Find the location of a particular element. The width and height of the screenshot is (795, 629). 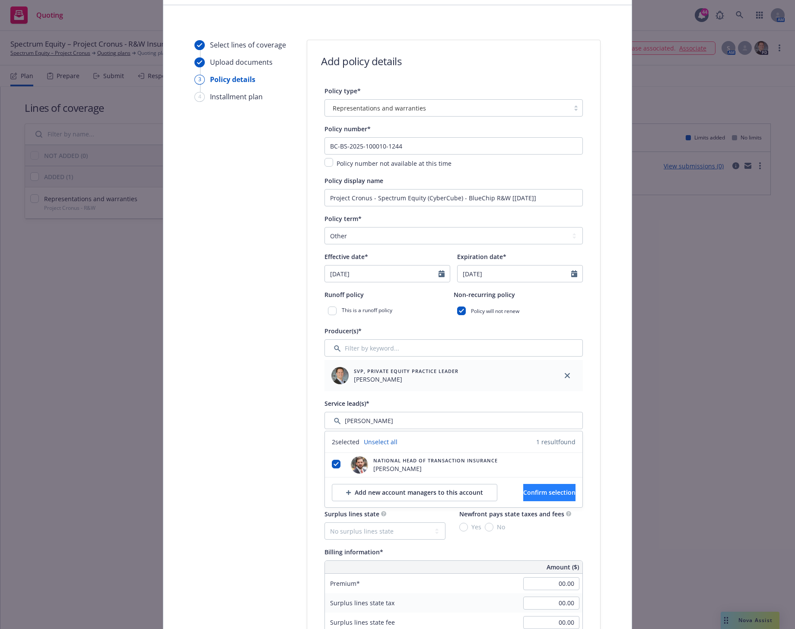

span: Amount ($) is located at coordinates (562, 567).